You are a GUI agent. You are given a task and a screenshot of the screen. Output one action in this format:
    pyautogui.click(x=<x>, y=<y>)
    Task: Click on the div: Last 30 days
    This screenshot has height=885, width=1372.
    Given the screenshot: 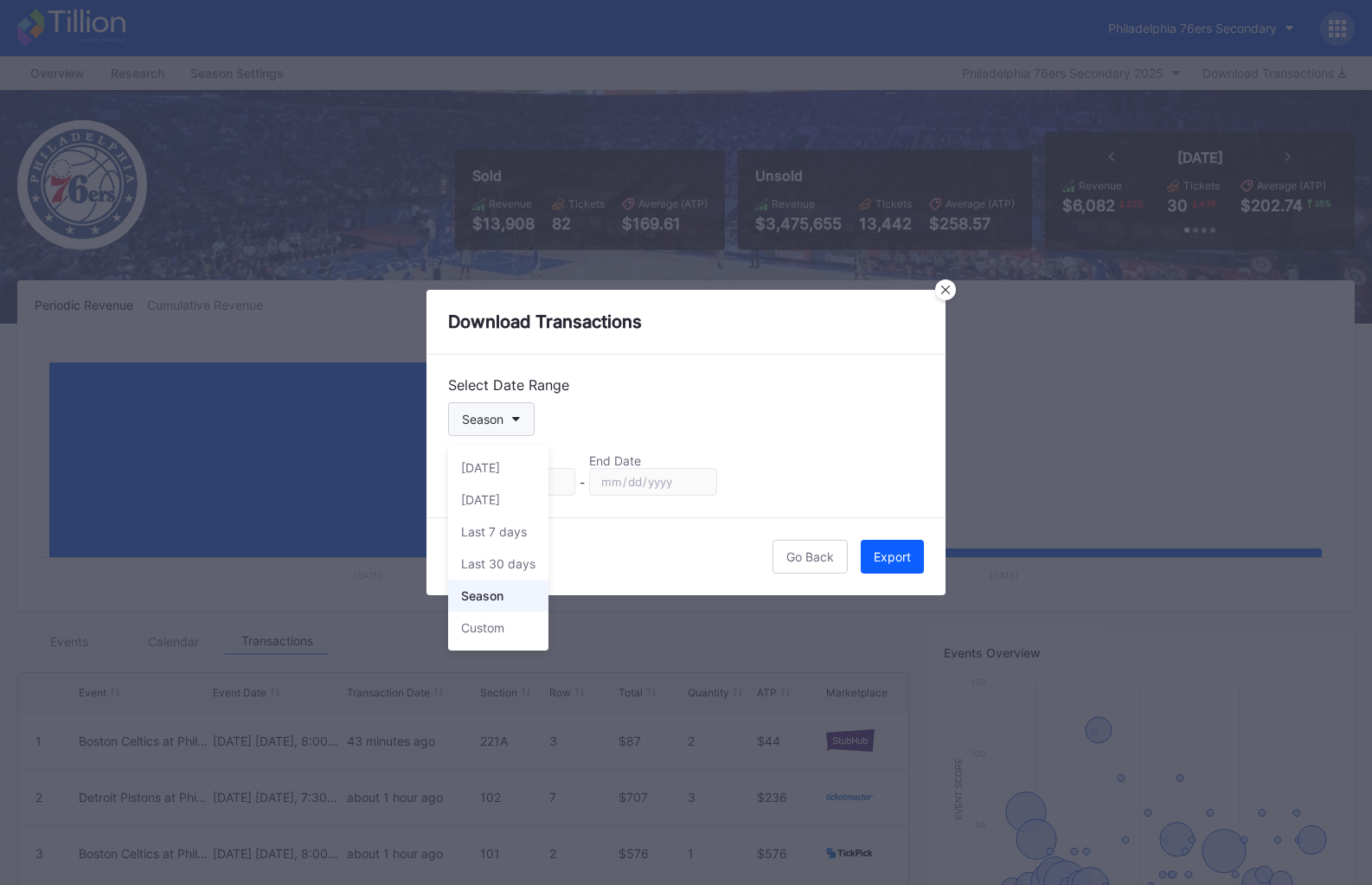 What is the action you would take?
    pyautogui.click(x=498, y=563)
    